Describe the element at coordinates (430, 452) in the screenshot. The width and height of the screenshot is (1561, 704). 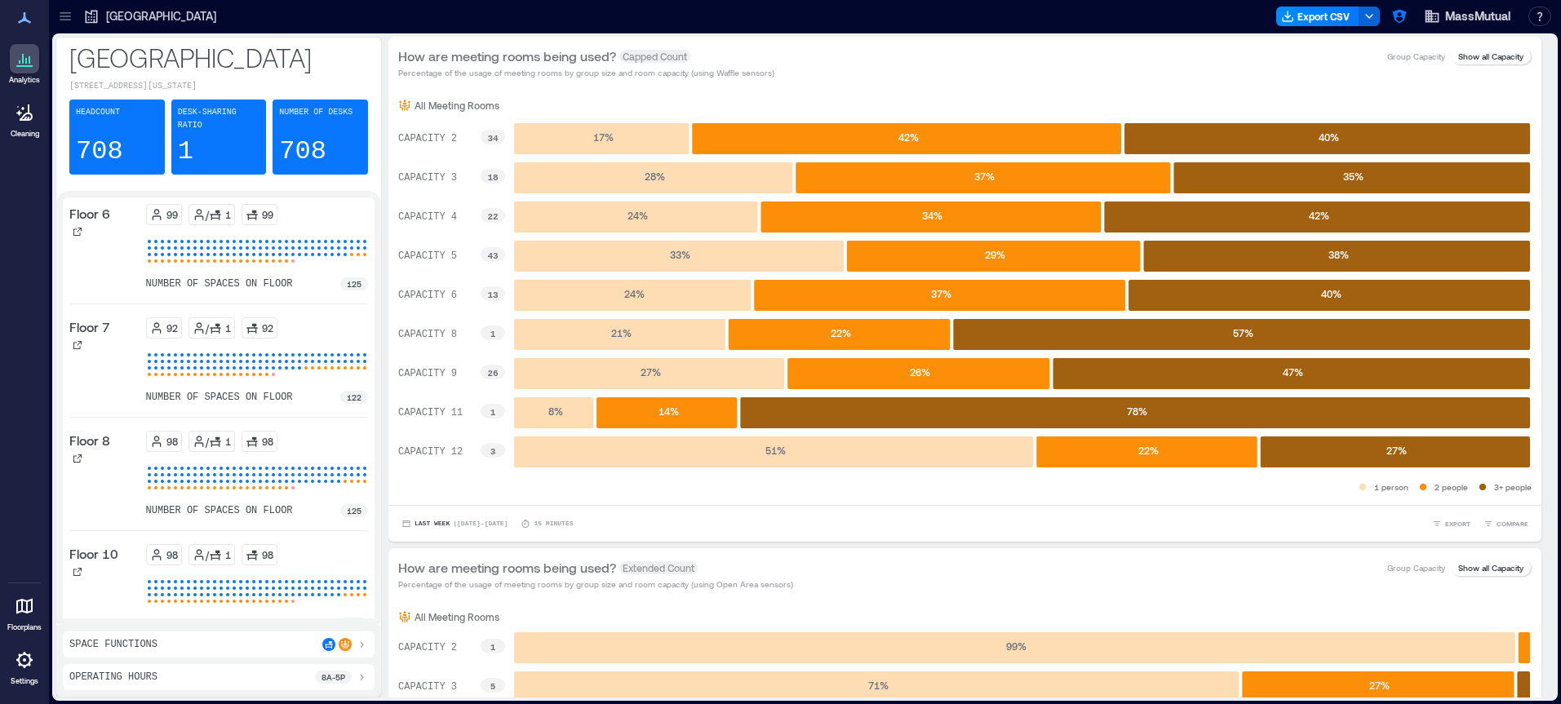
I see `text: CAPACITY 12` at that location.